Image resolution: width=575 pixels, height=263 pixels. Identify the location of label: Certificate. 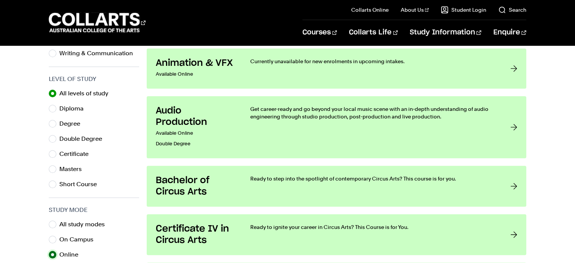
(77, 154).